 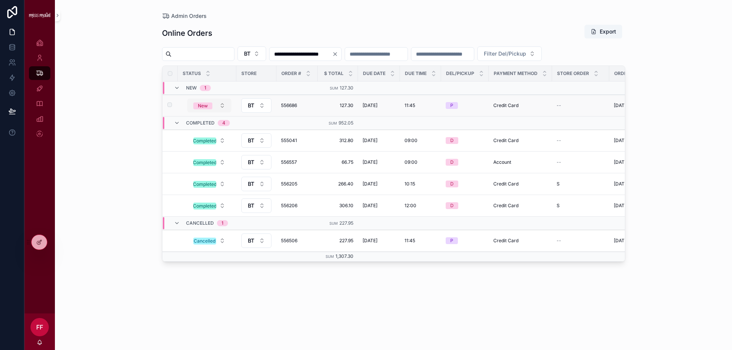 What do you see at coordinates (291, 74) in the screenshot?
I see `span: Order #` at bounding box center [291, 74].